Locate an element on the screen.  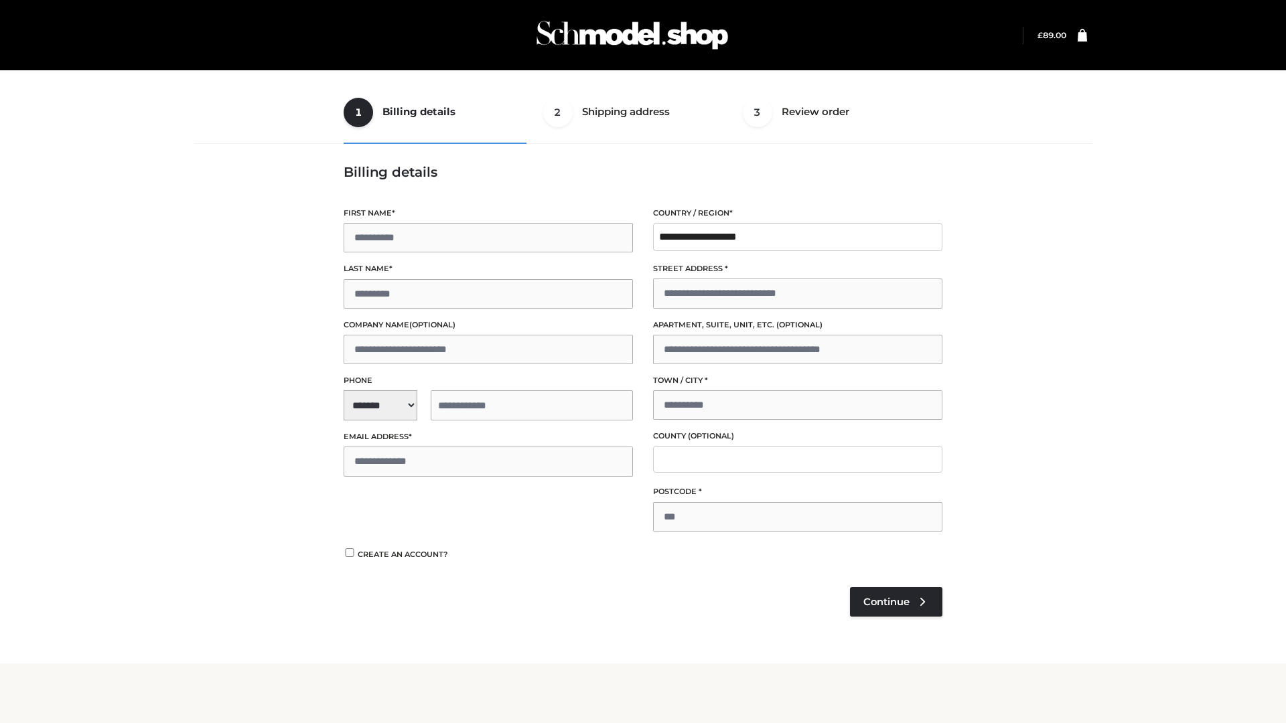
label: Company name is located at coordinates (488, 325).